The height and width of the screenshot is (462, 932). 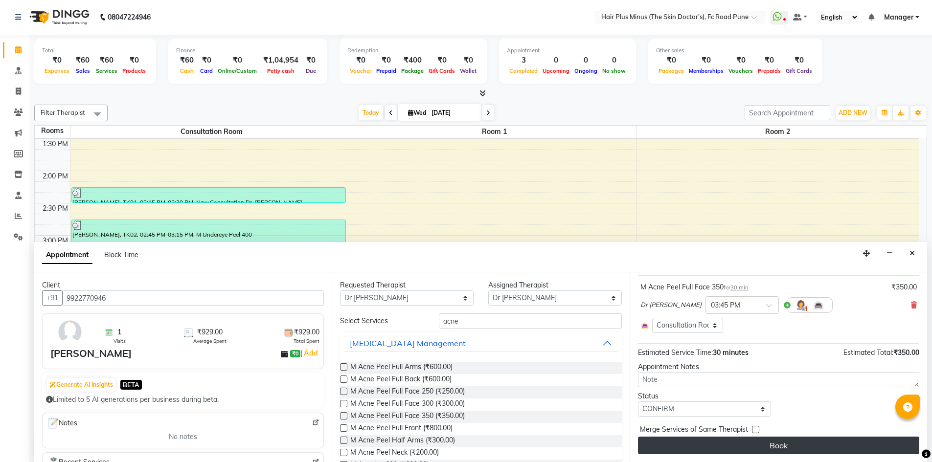 I want to click on span: Manager, so click(x=899, y=17).